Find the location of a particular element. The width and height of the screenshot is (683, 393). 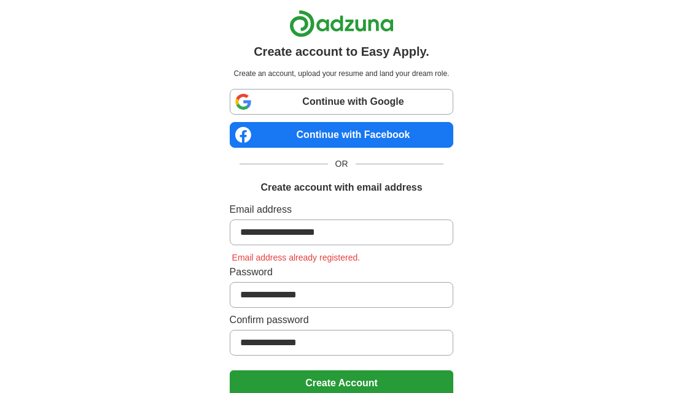

img: Adzuna logo is located at coordinates (341, 23).